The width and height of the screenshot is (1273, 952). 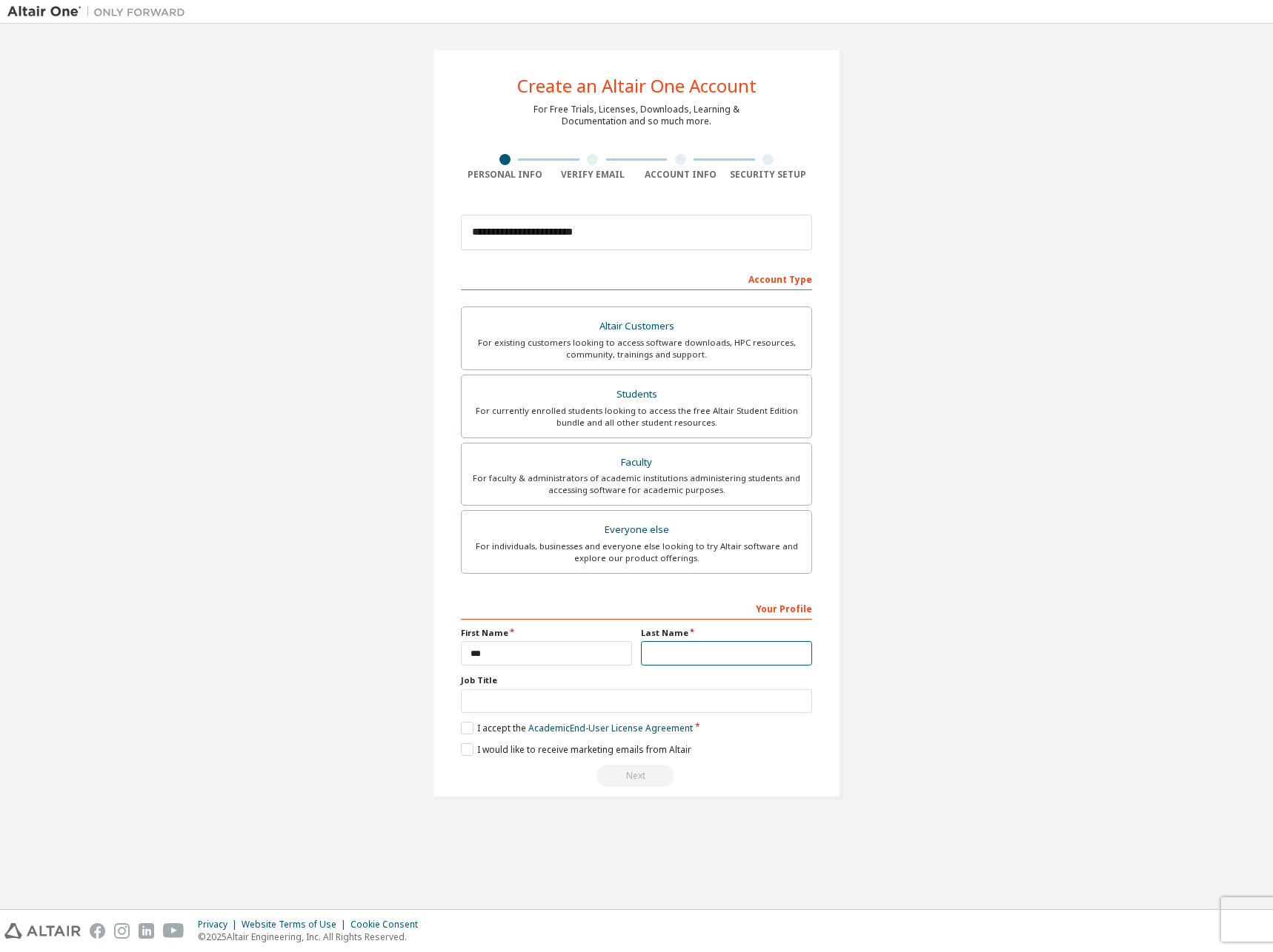 I want to click on div: Everyone else, so click(x=636, y=530).